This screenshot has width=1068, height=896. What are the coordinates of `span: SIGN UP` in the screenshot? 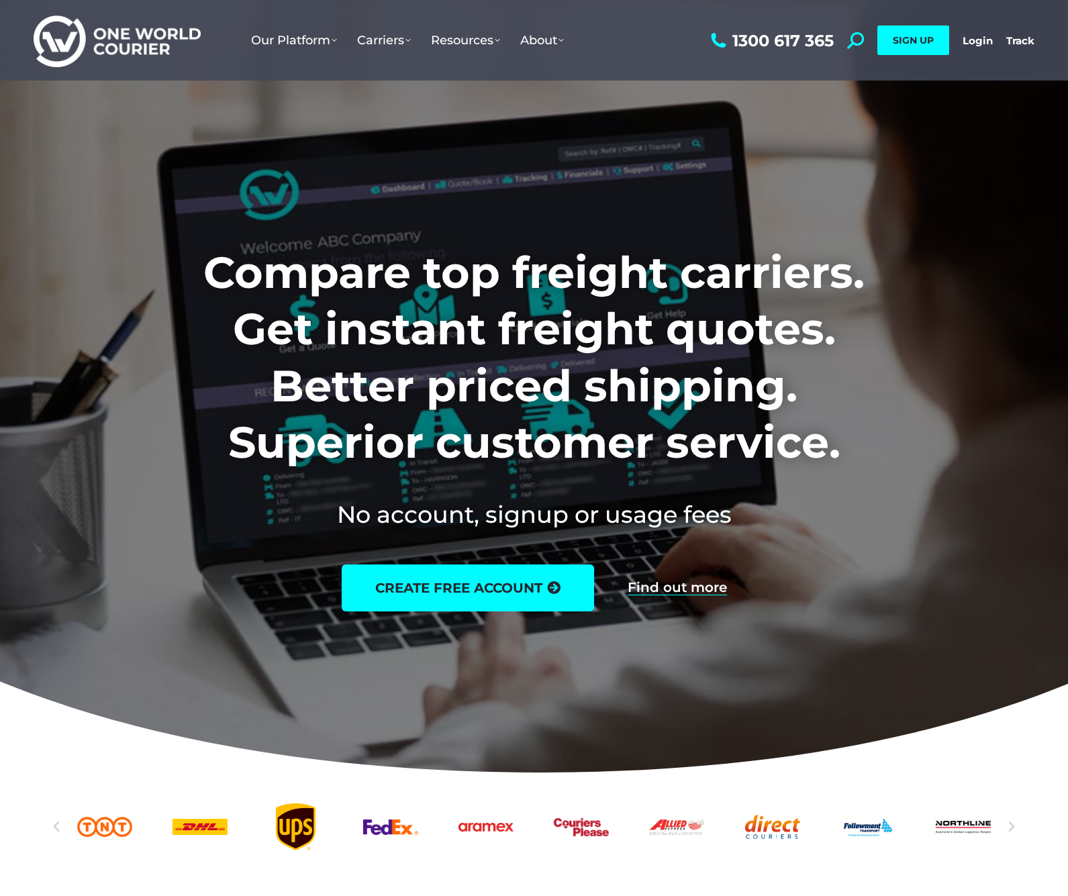 It's located at (913, 40).